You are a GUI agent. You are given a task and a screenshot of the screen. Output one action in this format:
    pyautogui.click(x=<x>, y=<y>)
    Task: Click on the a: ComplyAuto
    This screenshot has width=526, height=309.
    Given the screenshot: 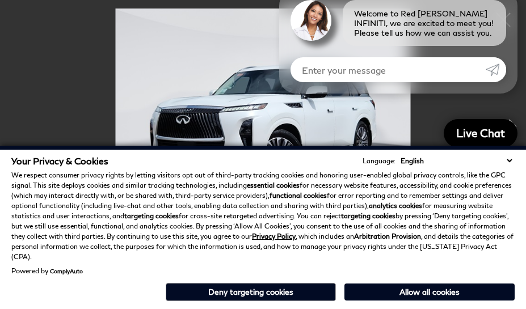 What is the action you would take?
    pyautogui.click(x=66, y=271)
    